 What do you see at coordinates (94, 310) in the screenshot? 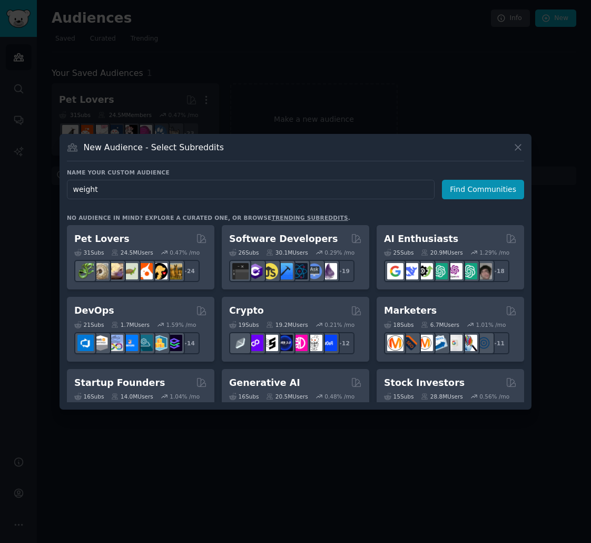
I see `h2: DevOps` at bounding box center [94, 310].